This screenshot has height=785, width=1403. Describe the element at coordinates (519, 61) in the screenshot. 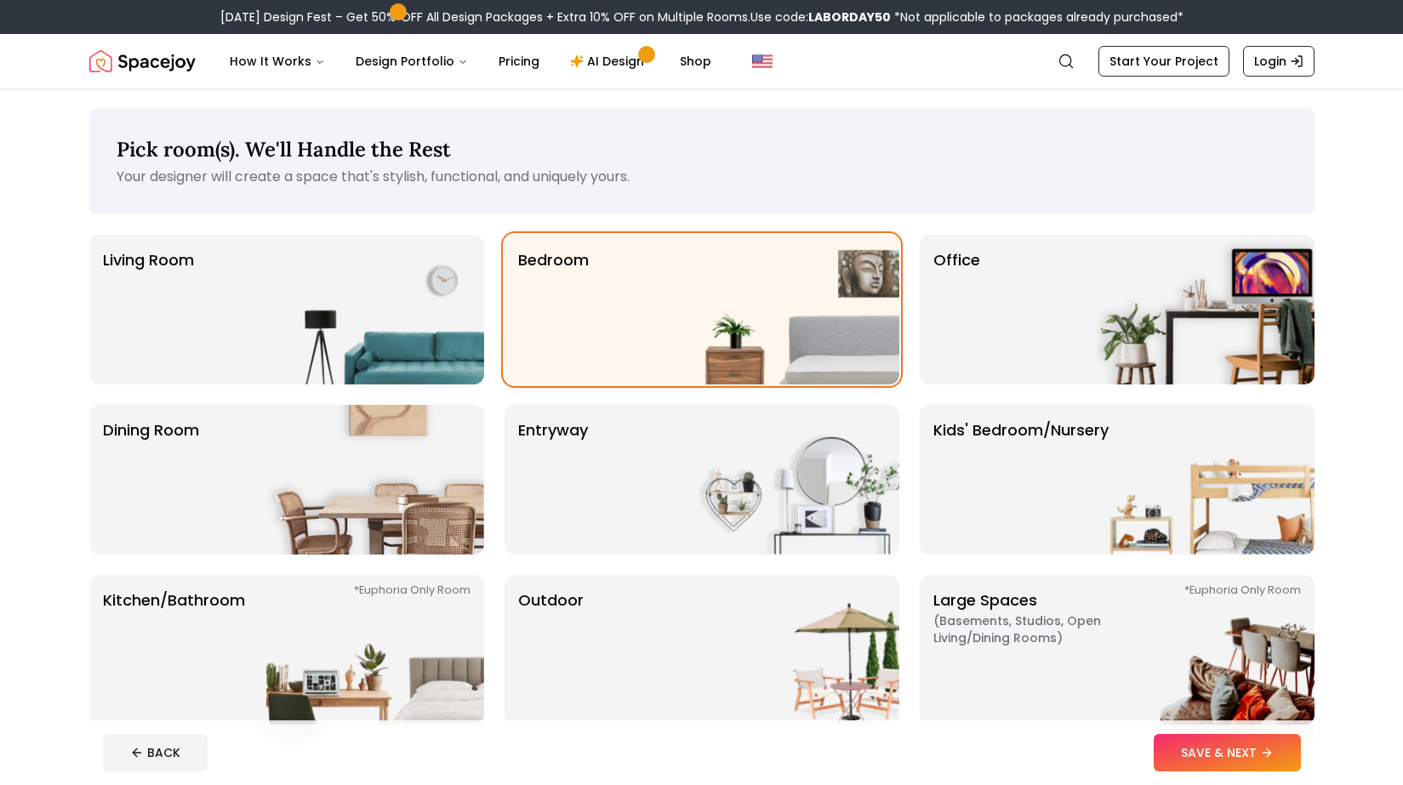

I see `a: Pricing` at that location.